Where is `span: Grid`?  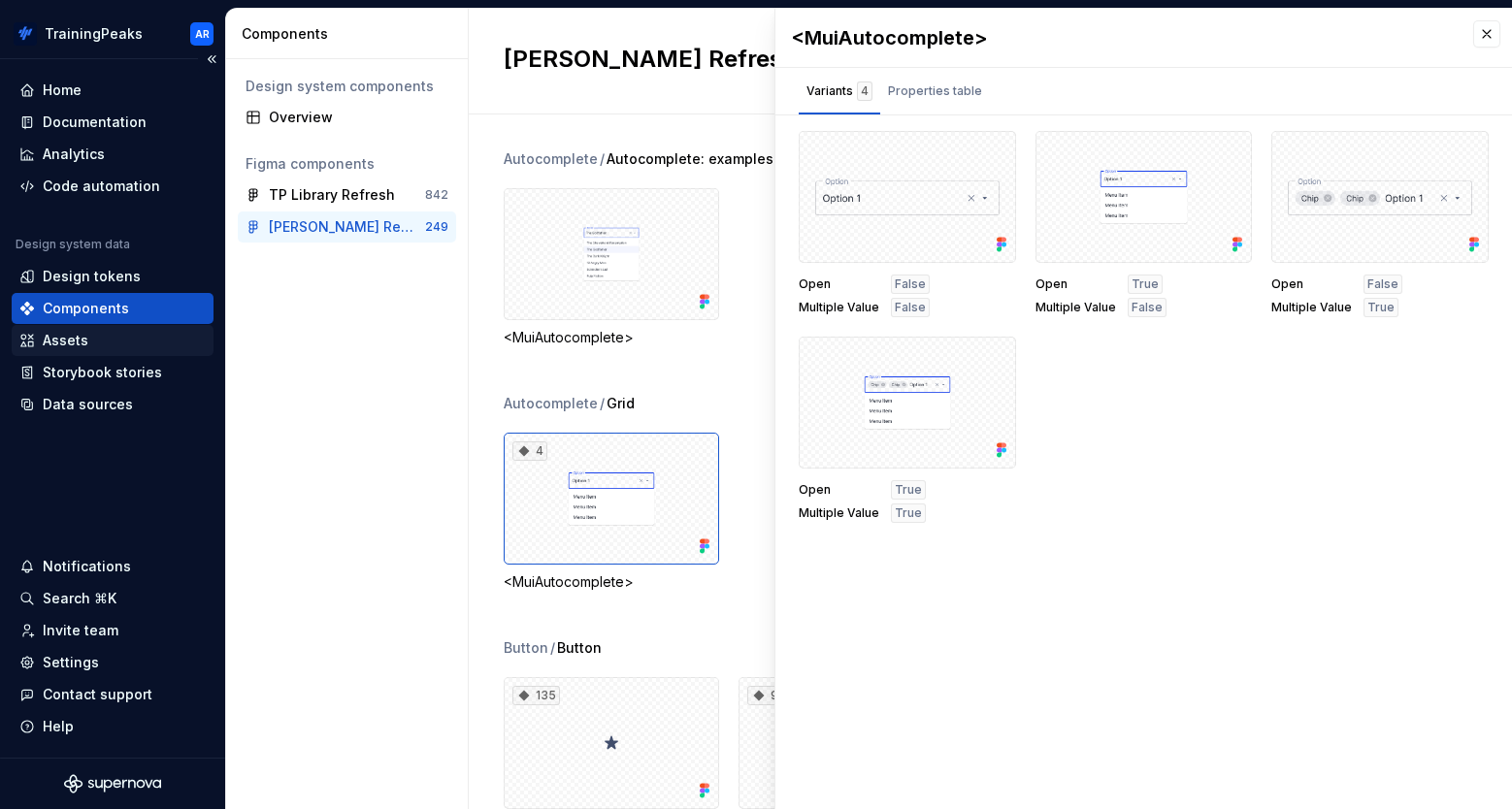 span: Grid is located at coordinates (620, 403).